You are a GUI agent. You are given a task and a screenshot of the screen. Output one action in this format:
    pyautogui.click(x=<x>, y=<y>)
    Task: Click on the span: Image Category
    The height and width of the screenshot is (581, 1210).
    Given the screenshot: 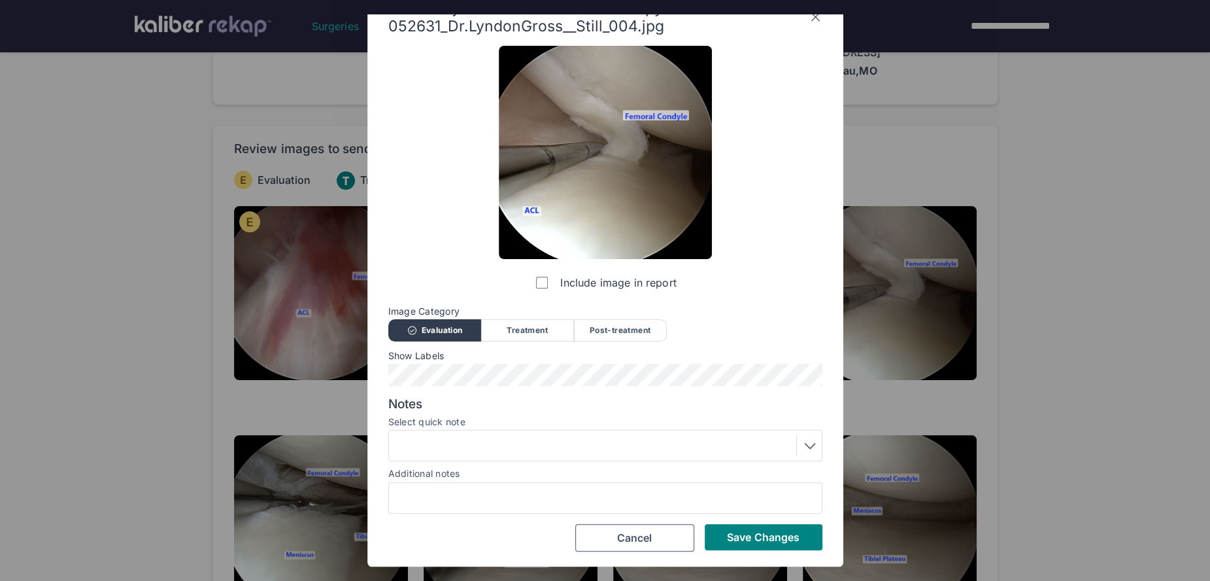 What is the action you would take?
    pyautogui.click(x=605, y=311)
    